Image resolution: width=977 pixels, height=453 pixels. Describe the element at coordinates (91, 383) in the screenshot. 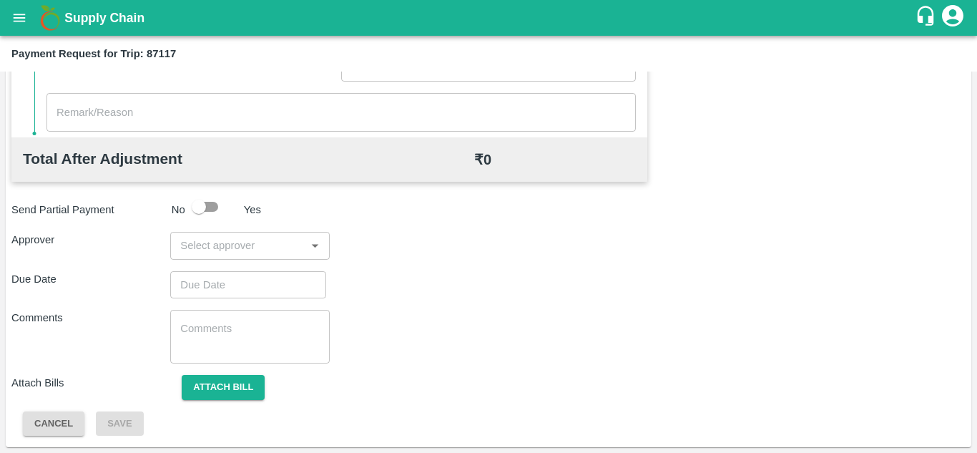

I see `p: Attach Bills` at that location.